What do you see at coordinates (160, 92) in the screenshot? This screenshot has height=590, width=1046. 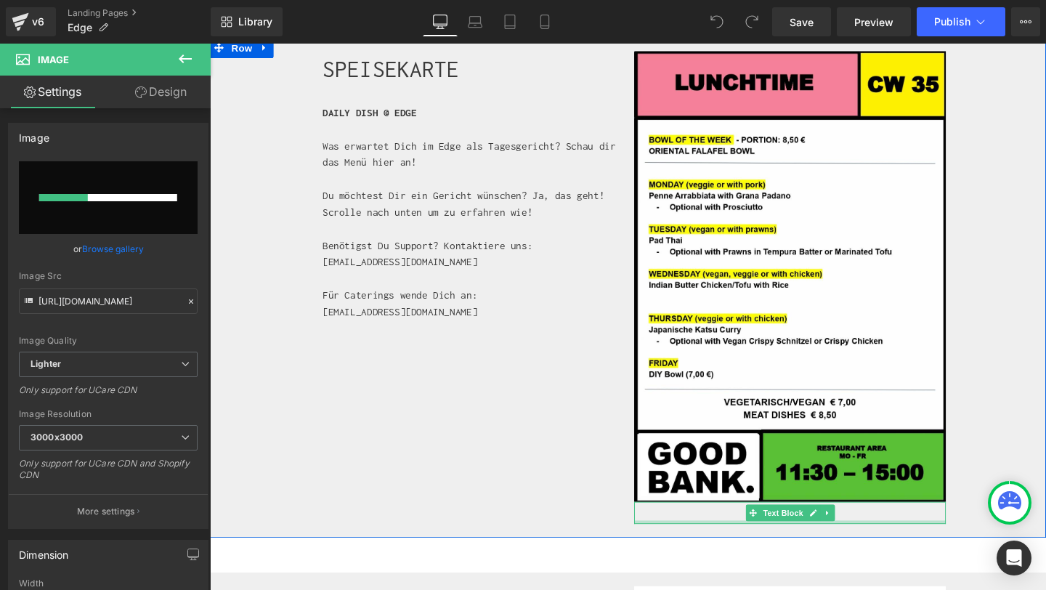 I see `a: Design` at bounding box center [160, 92].